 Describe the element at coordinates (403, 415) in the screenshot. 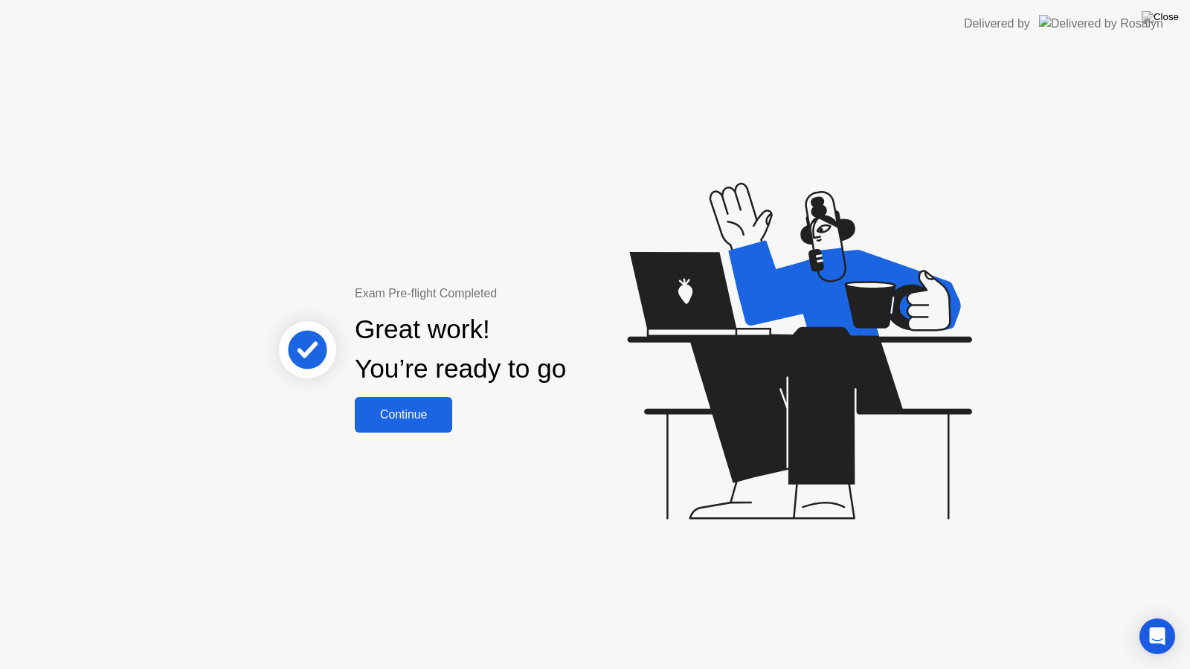

I see `button: Continue` at that location.